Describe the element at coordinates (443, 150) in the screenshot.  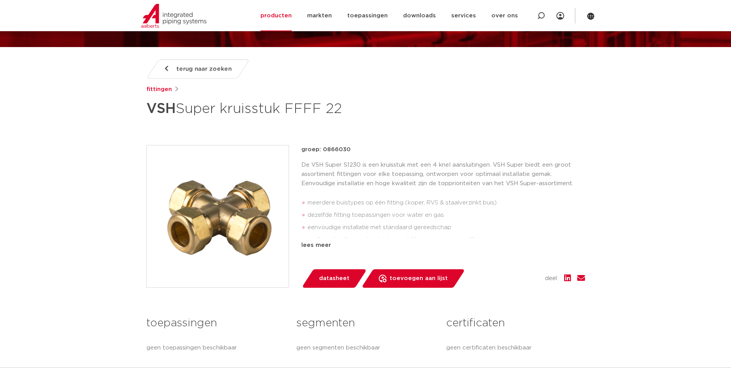
I see `p: groep: 0866030` at that location.